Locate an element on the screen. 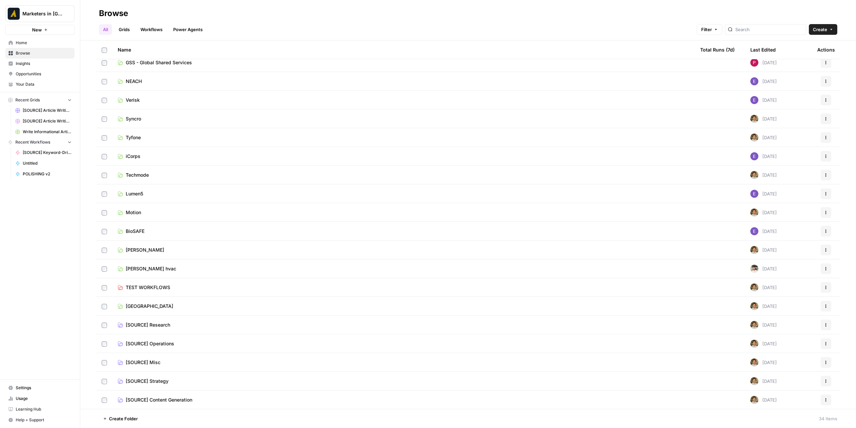  span: Insights is located at coordinates (43, 64).